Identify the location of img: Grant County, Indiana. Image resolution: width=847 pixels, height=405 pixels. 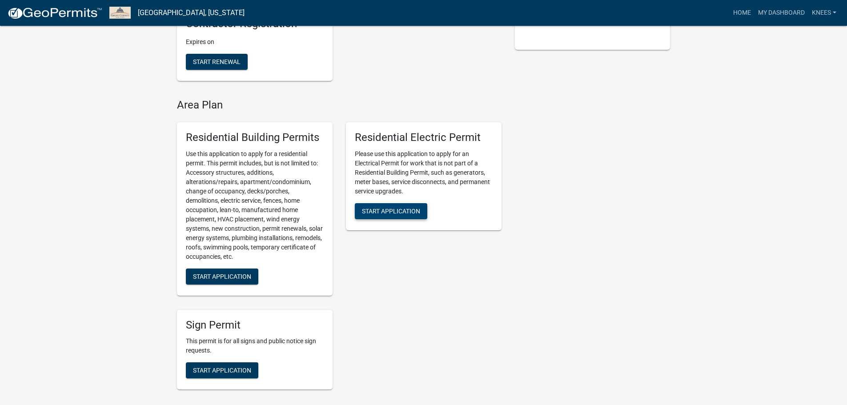
(120, 12).